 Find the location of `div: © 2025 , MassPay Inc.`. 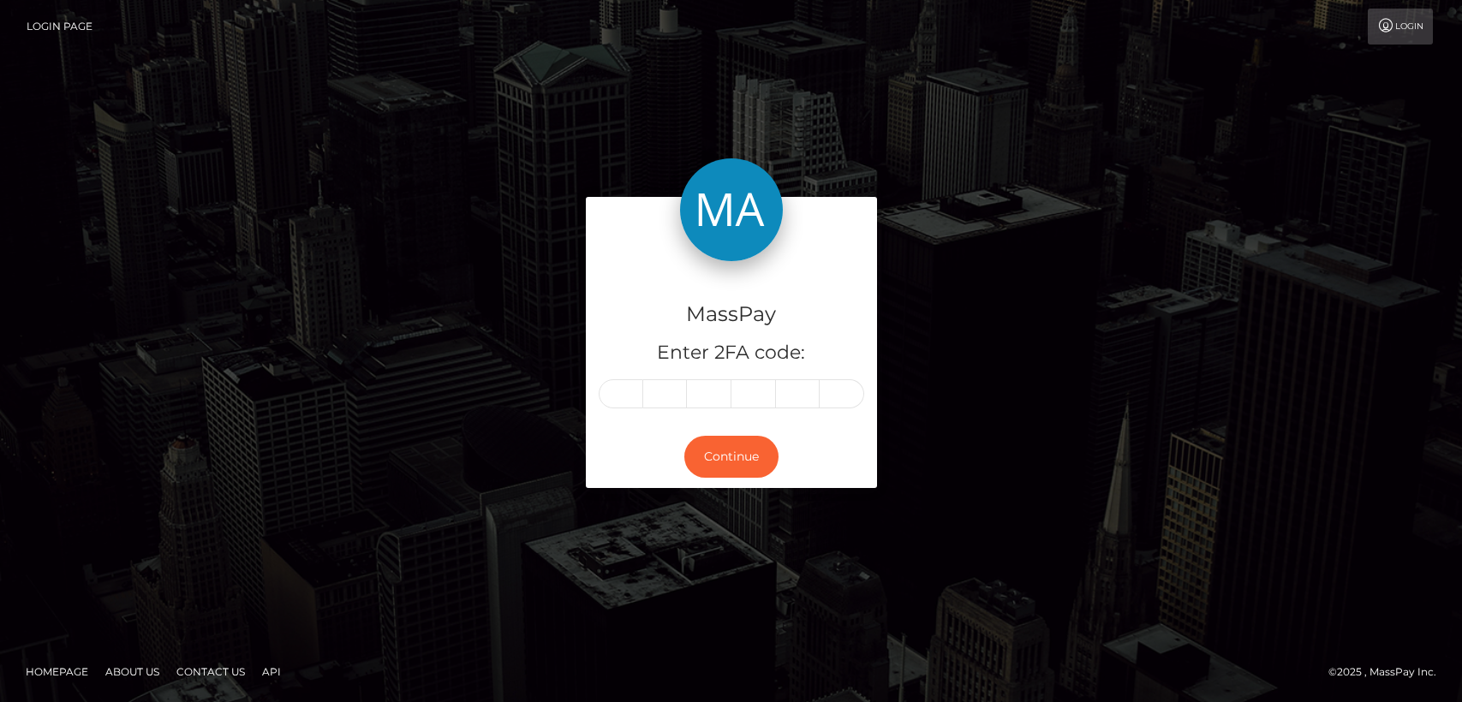

div: © 2025 , MassPay Inc. is located at coordinates (1388, 672).